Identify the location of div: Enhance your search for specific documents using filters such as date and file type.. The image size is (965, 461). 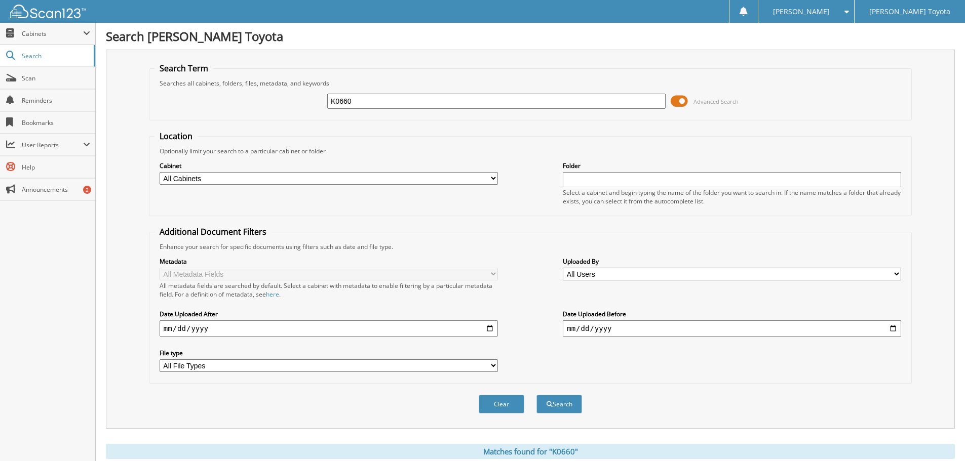
(530, 247).